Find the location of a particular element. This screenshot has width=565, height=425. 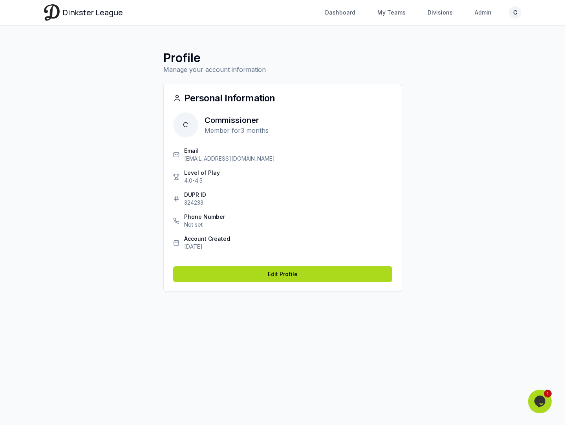

a: My Teams is located at coordinates (392, 13).